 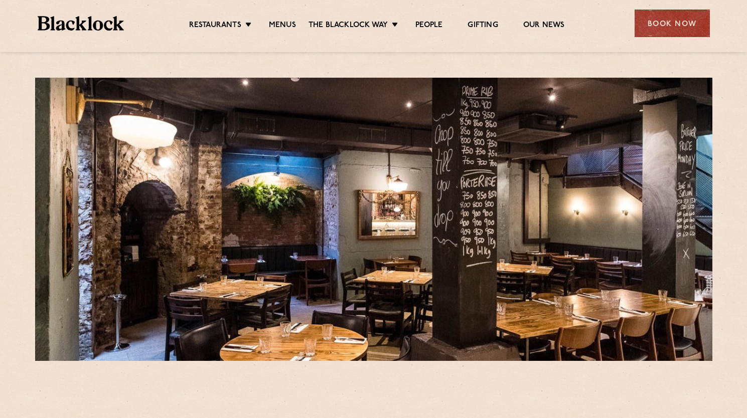 I want to click on a: Menus, so click(x=282, y=26).